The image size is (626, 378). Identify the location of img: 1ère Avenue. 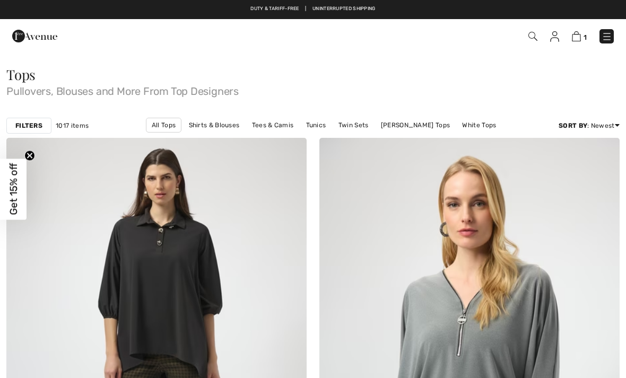
(34, 36).